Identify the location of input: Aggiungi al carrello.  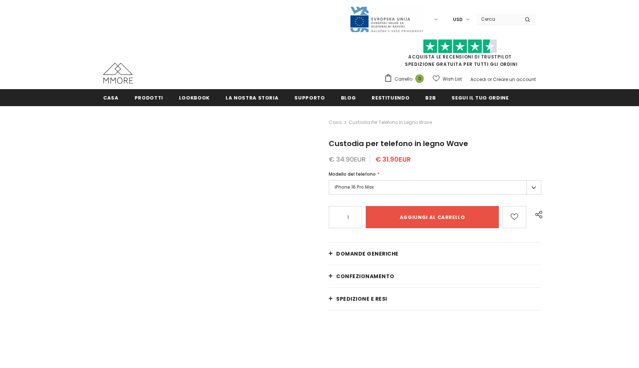
(432, 217).